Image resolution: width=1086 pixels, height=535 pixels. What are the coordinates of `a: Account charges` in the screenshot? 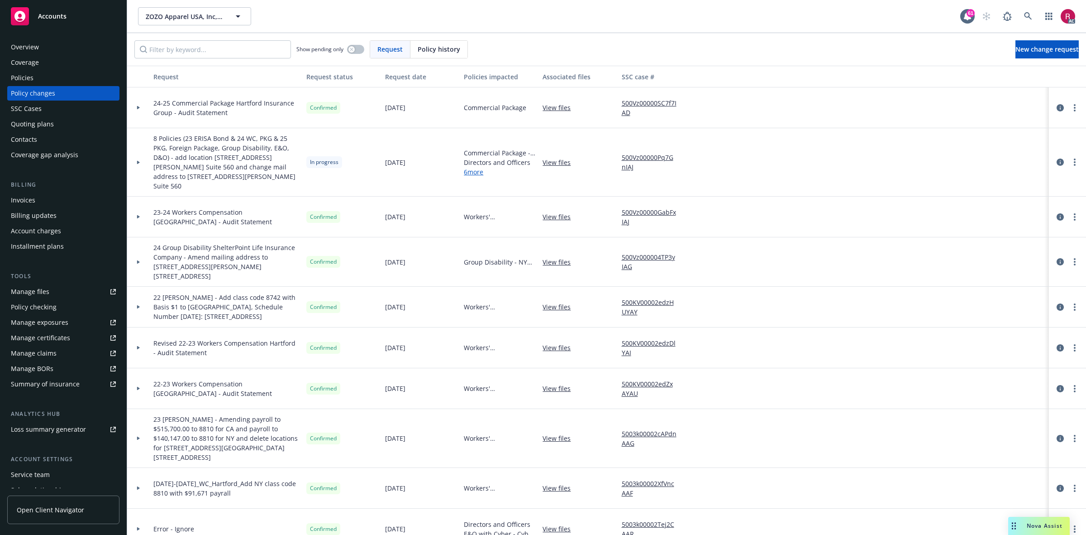 It's located at (63, 231).